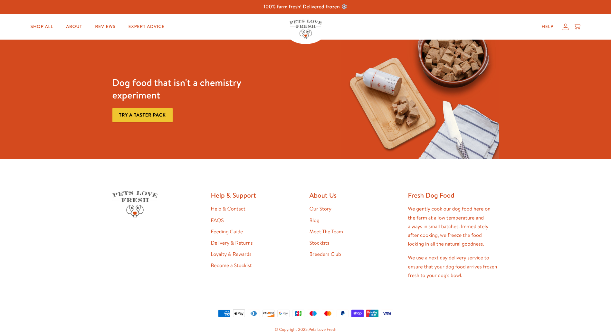 This screenshot has height=336, width=611. I want to click on a: Our Story, so click(320, 209).